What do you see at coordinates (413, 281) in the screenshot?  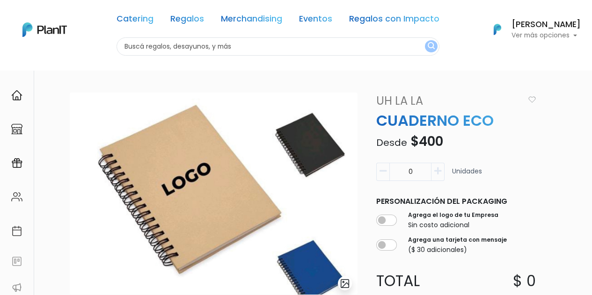 I see `p: Total` at bounding box center [413, 281].